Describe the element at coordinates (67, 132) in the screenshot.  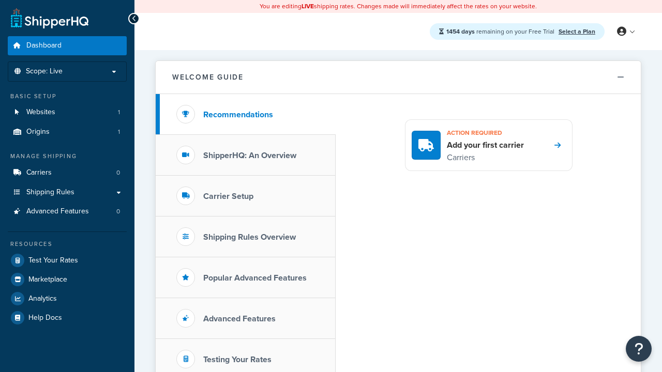
I see `a: Origins1` at that location.